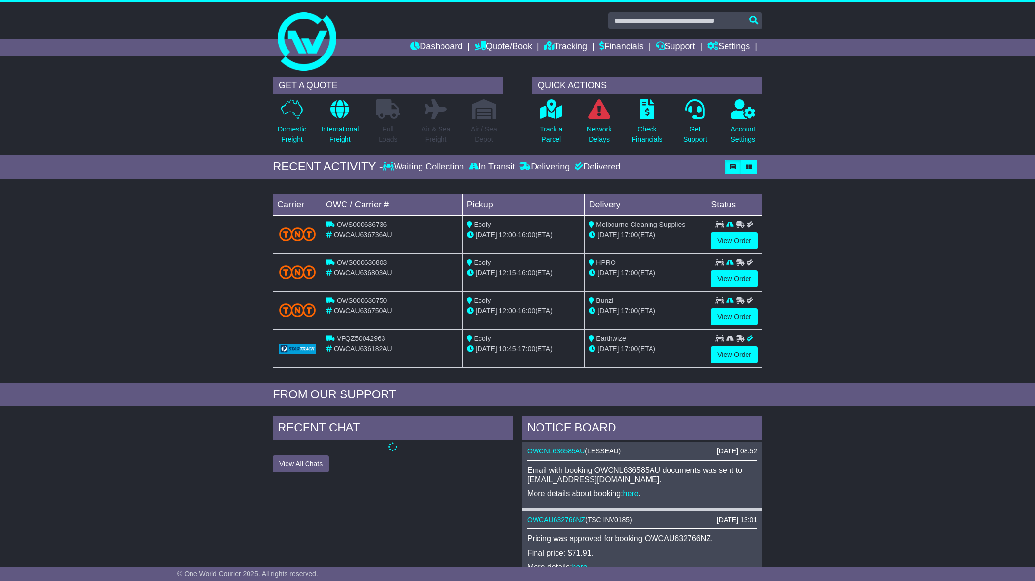 Image resolution: width=1035 pixels, height=581 pixels. I want to click on span: 12:15, so click(507, 273).